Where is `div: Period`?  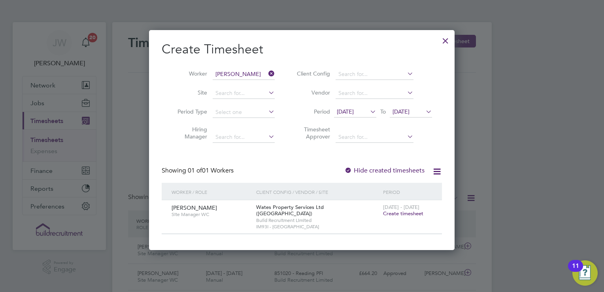 div: Period is located at coordinates (408, 192).